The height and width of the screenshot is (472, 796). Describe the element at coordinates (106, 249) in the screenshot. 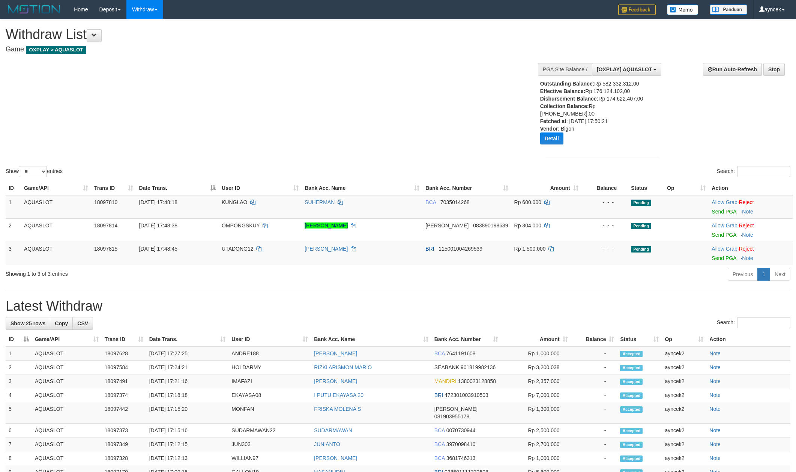

I see `span: 18097815` at that location.